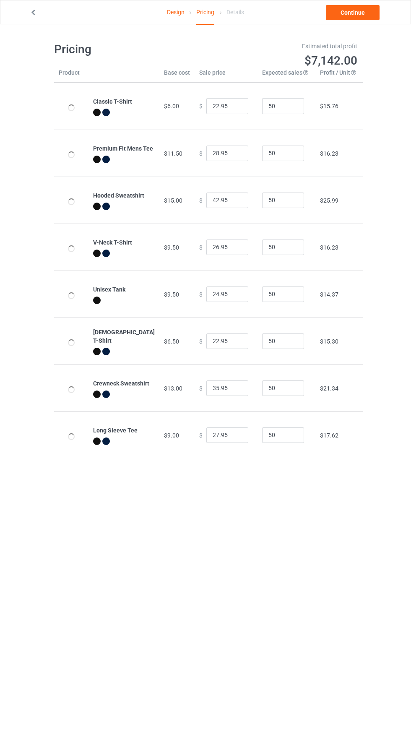  Describe the element at coordinates (353, 13) in the screenshot. I see `a: Continue` at that location.